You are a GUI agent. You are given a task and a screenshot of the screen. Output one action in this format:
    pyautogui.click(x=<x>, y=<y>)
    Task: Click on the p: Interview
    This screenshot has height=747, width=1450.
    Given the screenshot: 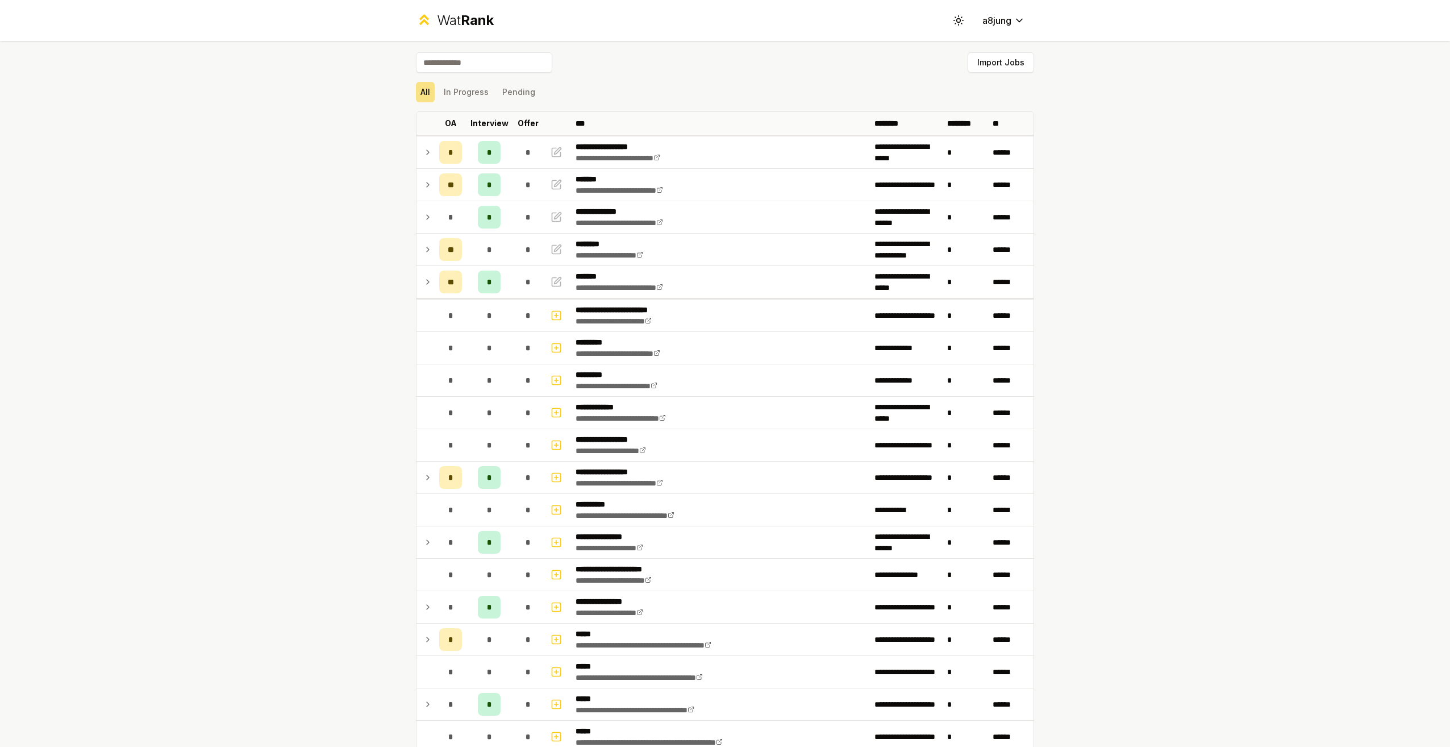 What is the action you would take?
    pyautogui.click(x=489, y=123)
    